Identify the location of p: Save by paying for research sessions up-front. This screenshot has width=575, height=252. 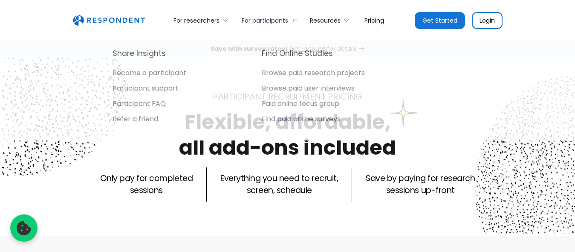
(421, 184).